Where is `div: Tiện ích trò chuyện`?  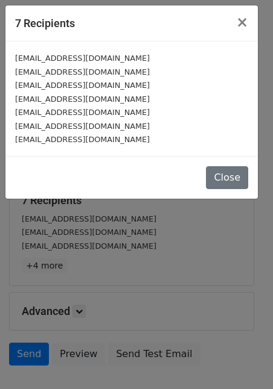 div: Tiện ích trò chuyện is located at coordinates (242, 361).